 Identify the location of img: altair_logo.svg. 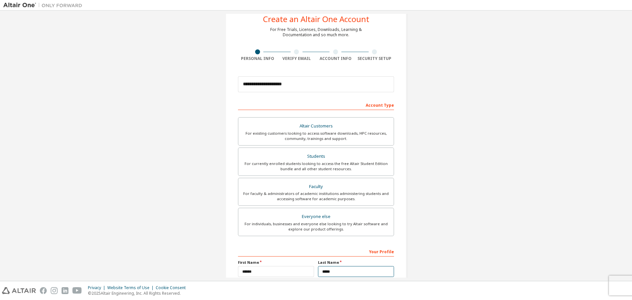
(19, 290).